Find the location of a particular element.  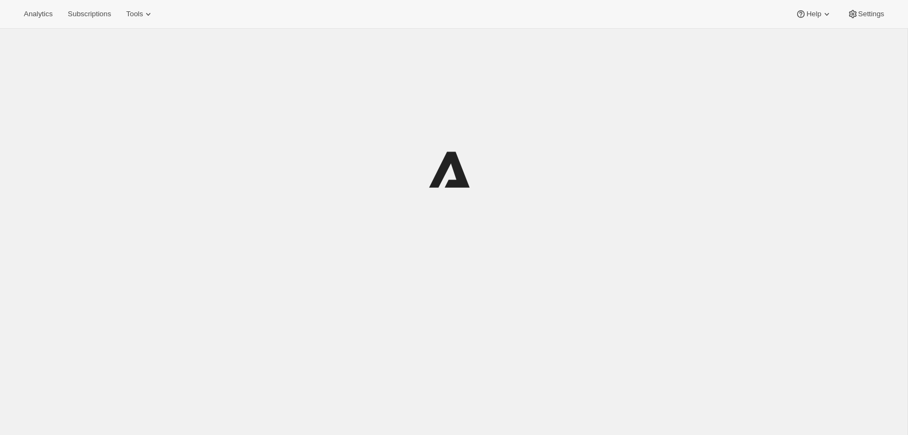

button: Settings is located at coordinates (865, 14).